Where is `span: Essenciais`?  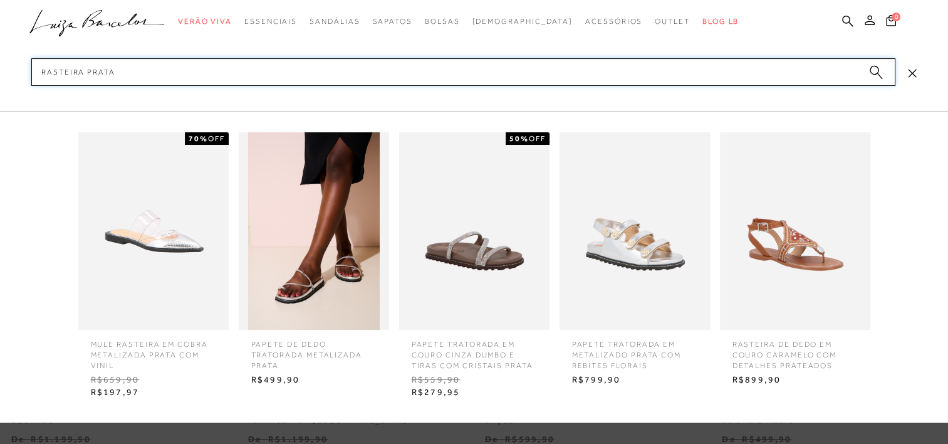
span: Essenciais is located at coordinates (271, 21).